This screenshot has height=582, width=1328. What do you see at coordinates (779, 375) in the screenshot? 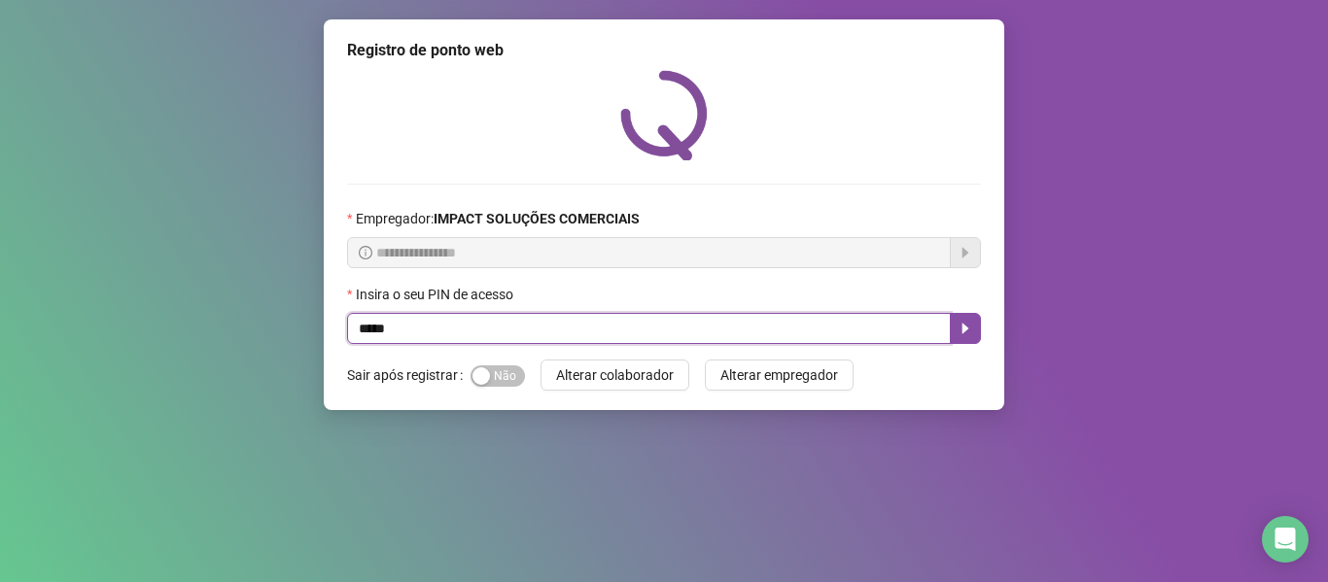
I see `button: Alterar empregador` at bounding box center [779, 375].